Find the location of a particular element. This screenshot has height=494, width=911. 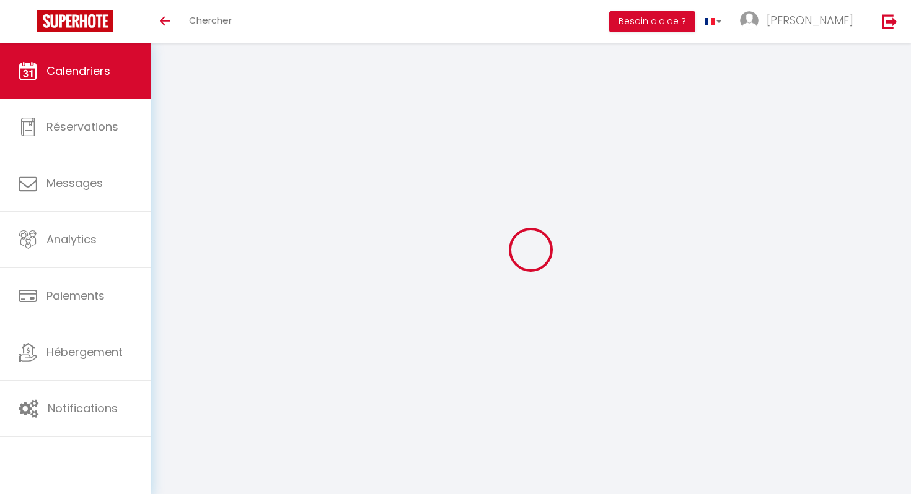

span: Réservations is located at coordinates (82, 126).